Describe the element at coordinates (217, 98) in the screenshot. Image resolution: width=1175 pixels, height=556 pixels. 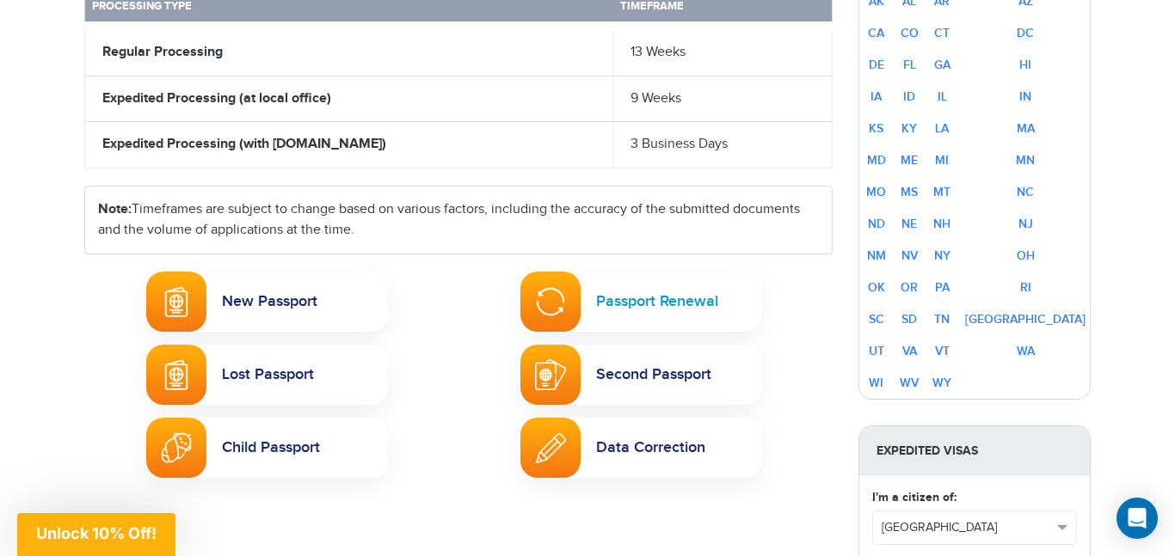
I see `strong: Expedited Processing (at local office)` at that location.